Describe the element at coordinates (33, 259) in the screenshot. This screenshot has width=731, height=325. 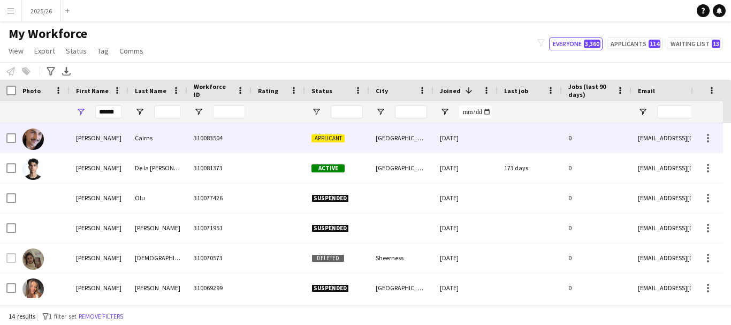
I see `img: Adriana Jesuthasan` at that location.